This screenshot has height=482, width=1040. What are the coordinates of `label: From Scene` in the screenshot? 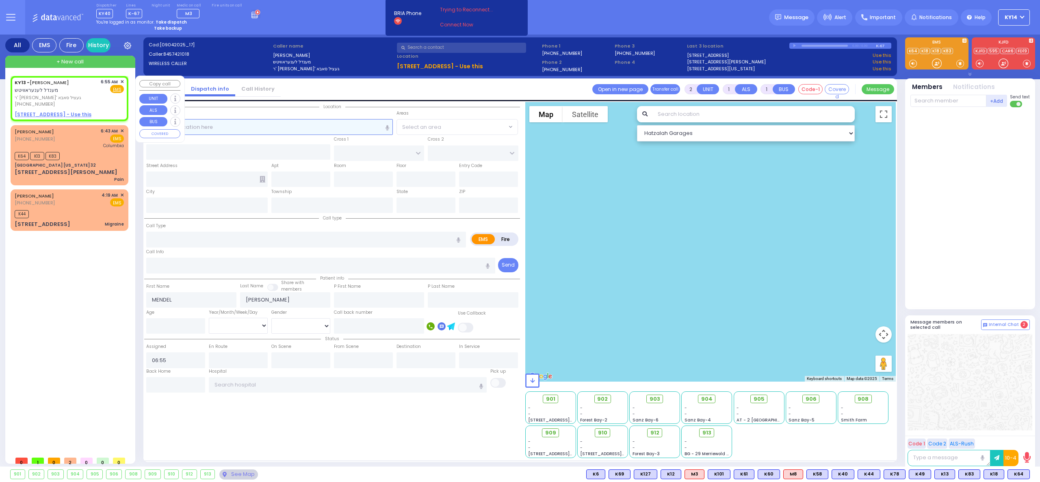 It's located at (346, 347).